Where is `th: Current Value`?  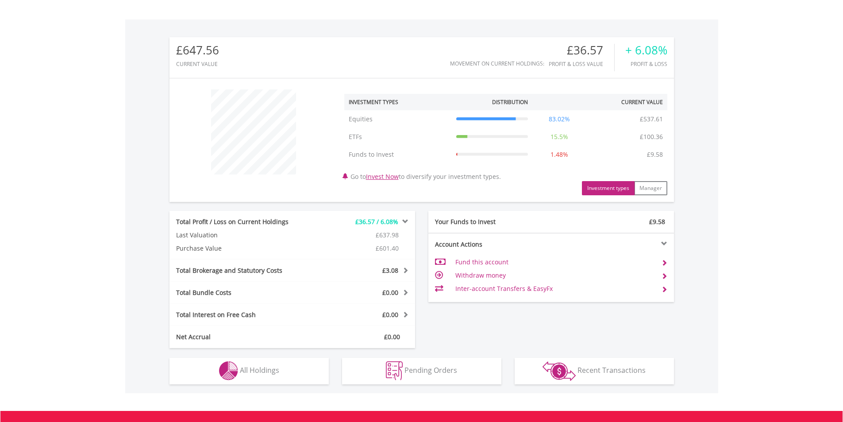 th: Current Value is located at coordinates (627, 102).